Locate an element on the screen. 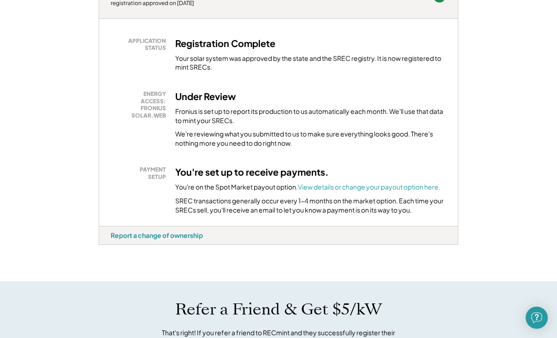  div: Open Intercom Messenger is located at coordinates (537, 318).